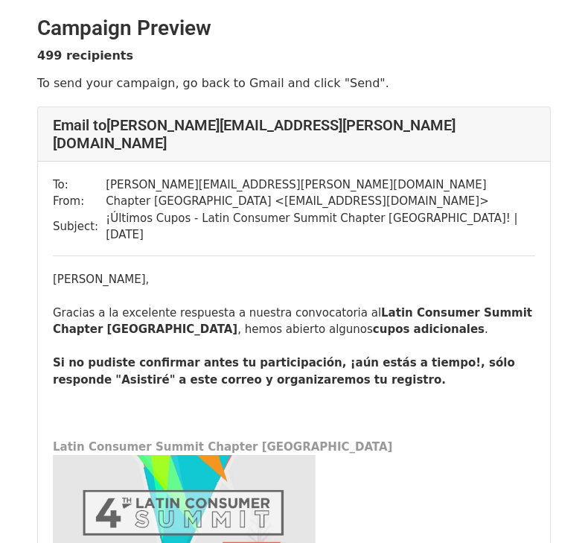  Describe the element at coordinates (294, 83) in the screenshot. I see `p: To send your campaign, go back to Gmail and click "Send".` at that location.